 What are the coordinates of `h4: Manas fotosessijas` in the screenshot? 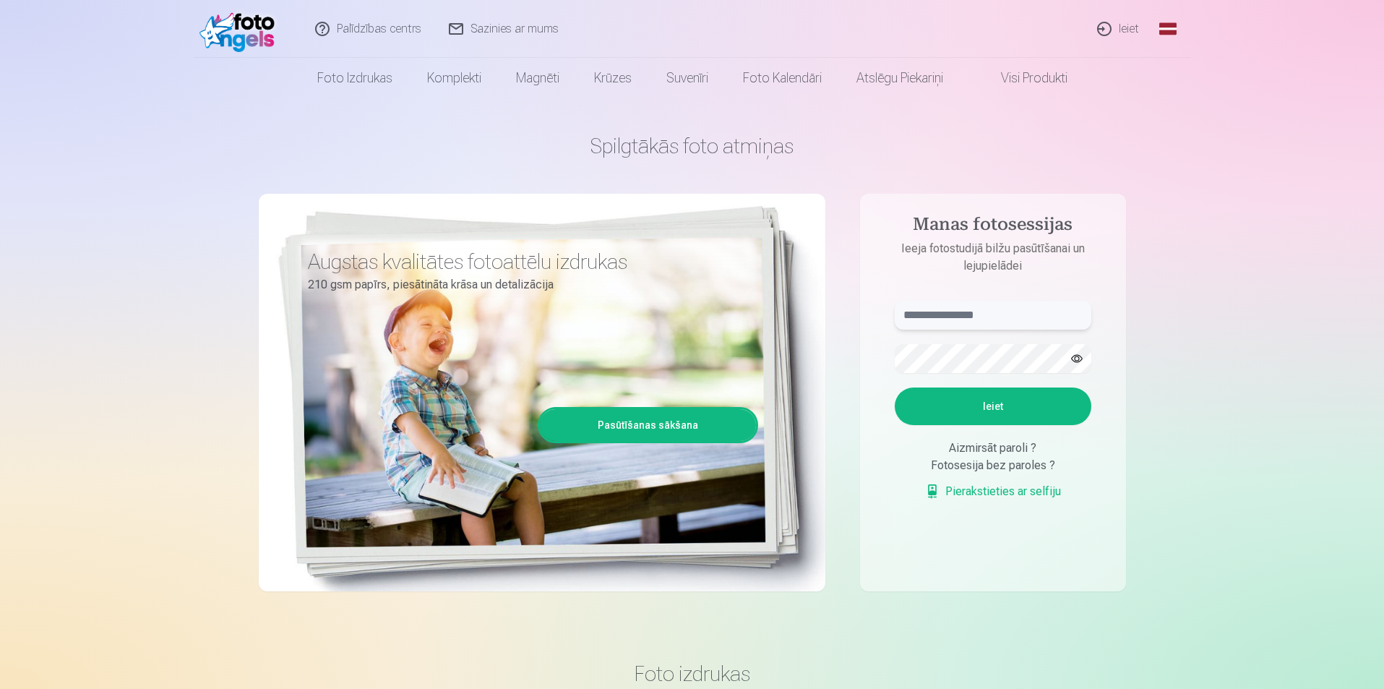 It's located at (993, 227).